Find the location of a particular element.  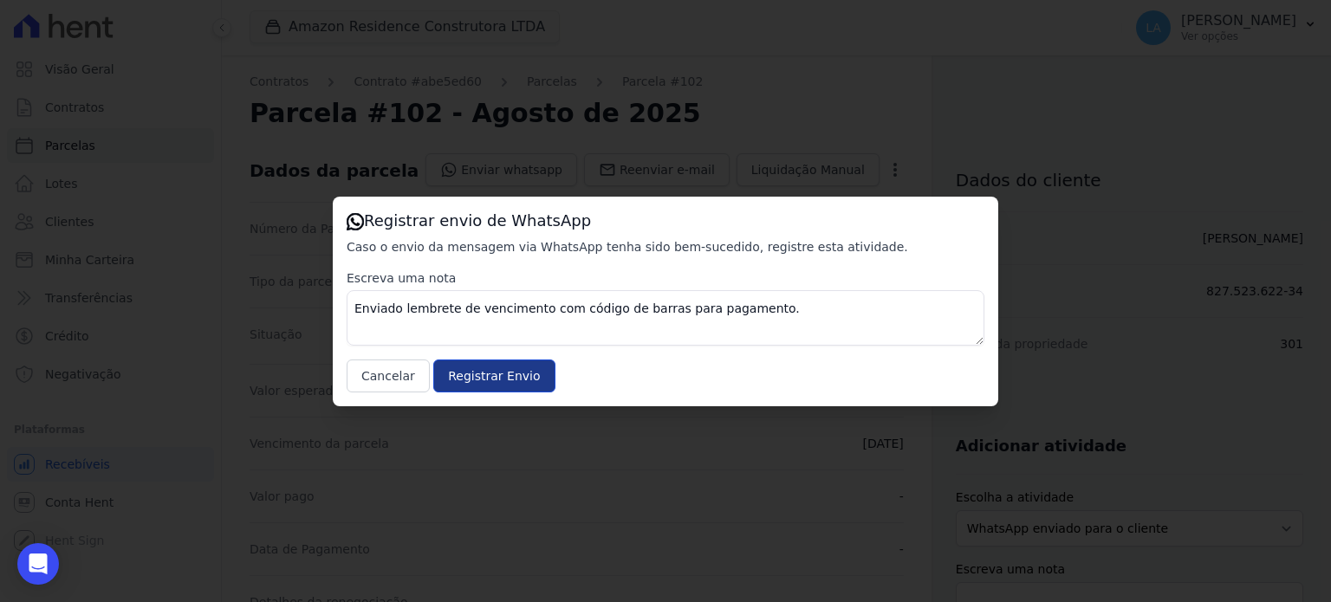

label: Escreva uma nota is located at coordinates (665, 278).